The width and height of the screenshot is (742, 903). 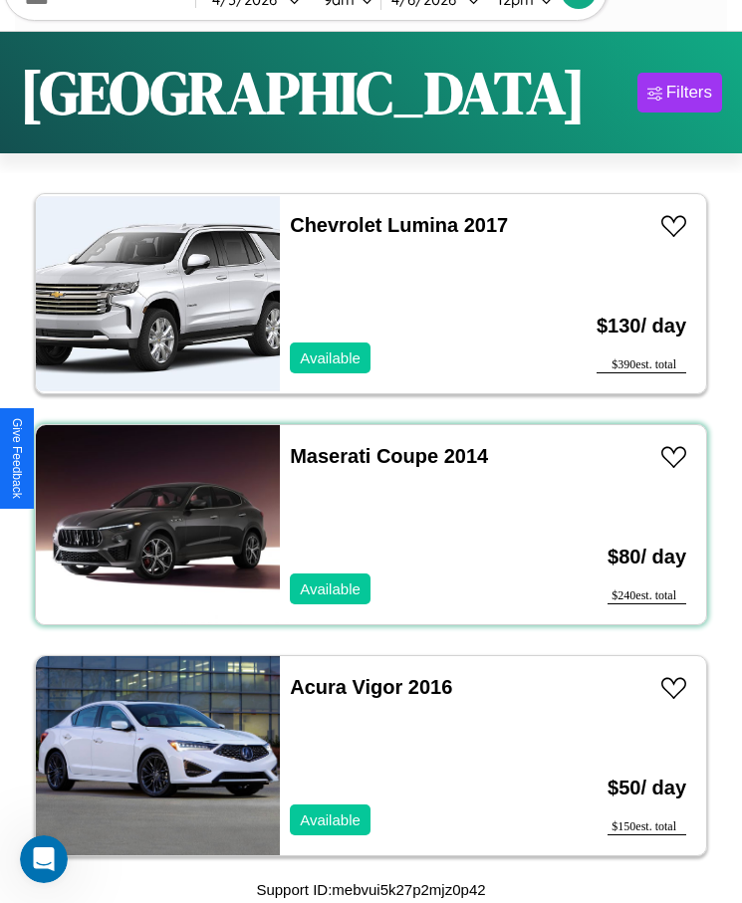 What do you see at coordinates (646, 788) in the screenshot?
I see `h3: $ 50 / day` at bounding box center [646, 788].